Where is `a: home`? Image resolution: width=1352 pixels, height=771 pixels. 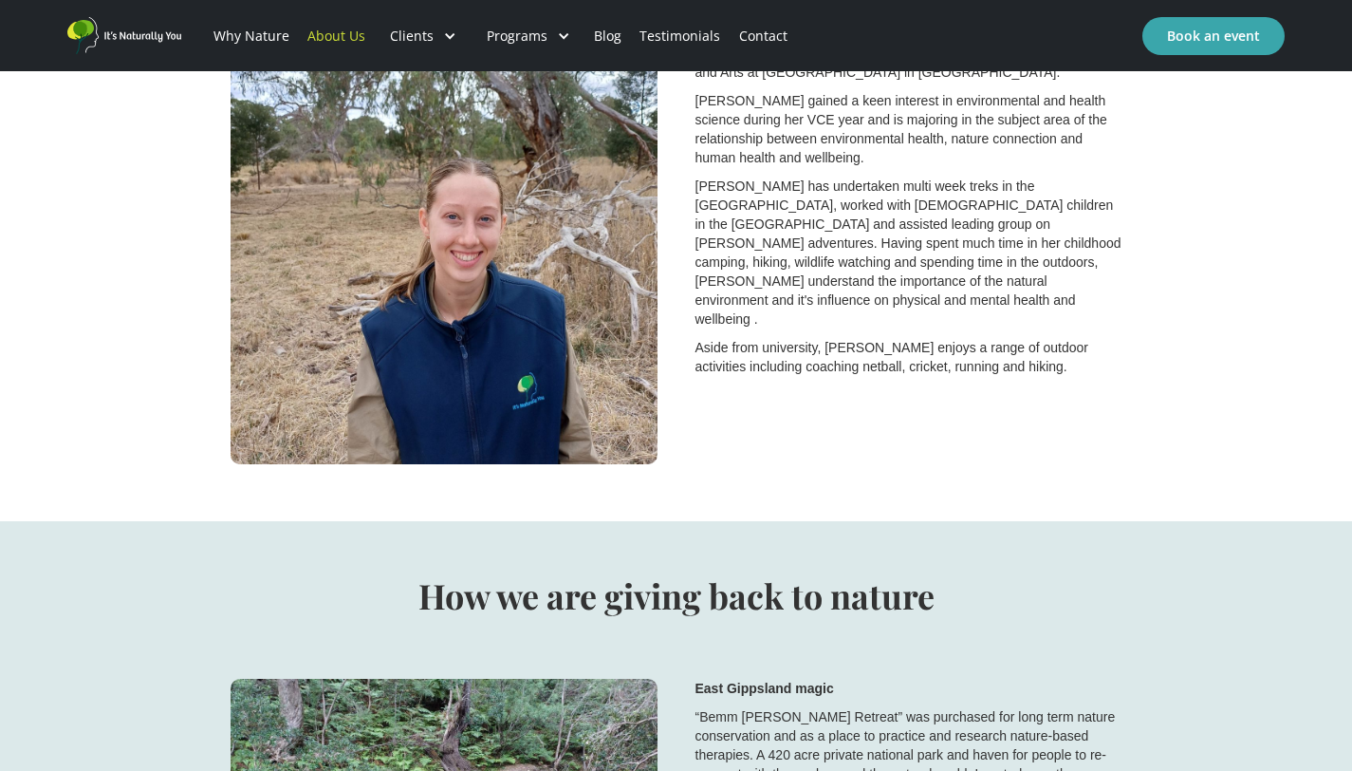
a: home is located at coordinates (124, 35).